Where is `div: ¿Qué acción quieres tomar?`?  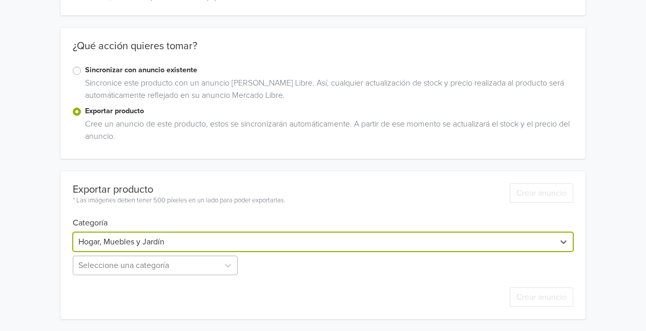 div: ¿Qué acción quieres tomar? is located at coordinates (324, 52).